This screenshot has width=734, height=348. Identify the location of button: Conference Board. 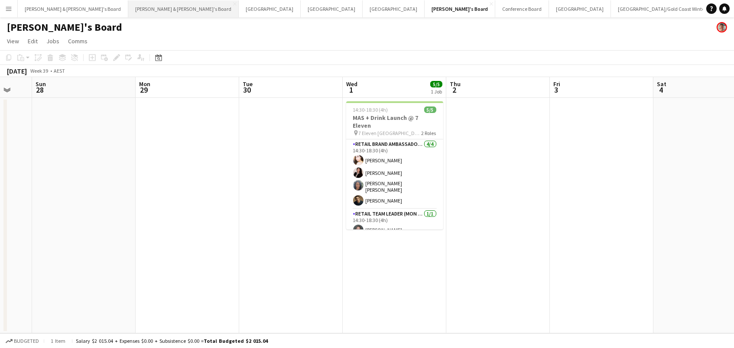
(522, 9).